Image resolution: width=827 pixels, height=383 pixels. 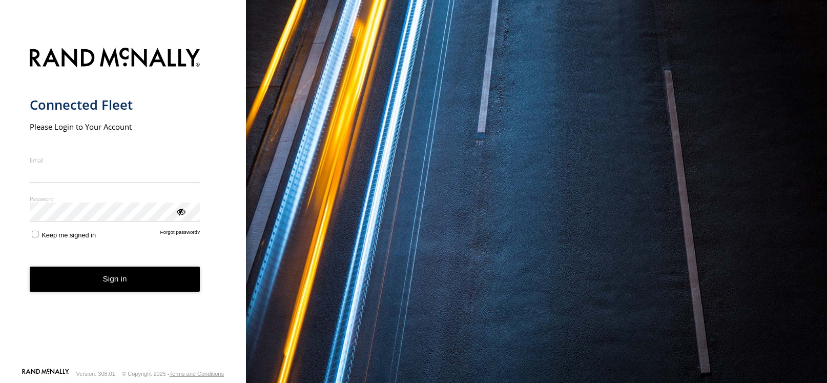 What do you see at coordinates (35, 234) in the screenshot?
I see `input: Keep me signed in` at bounding box center [35, 234].